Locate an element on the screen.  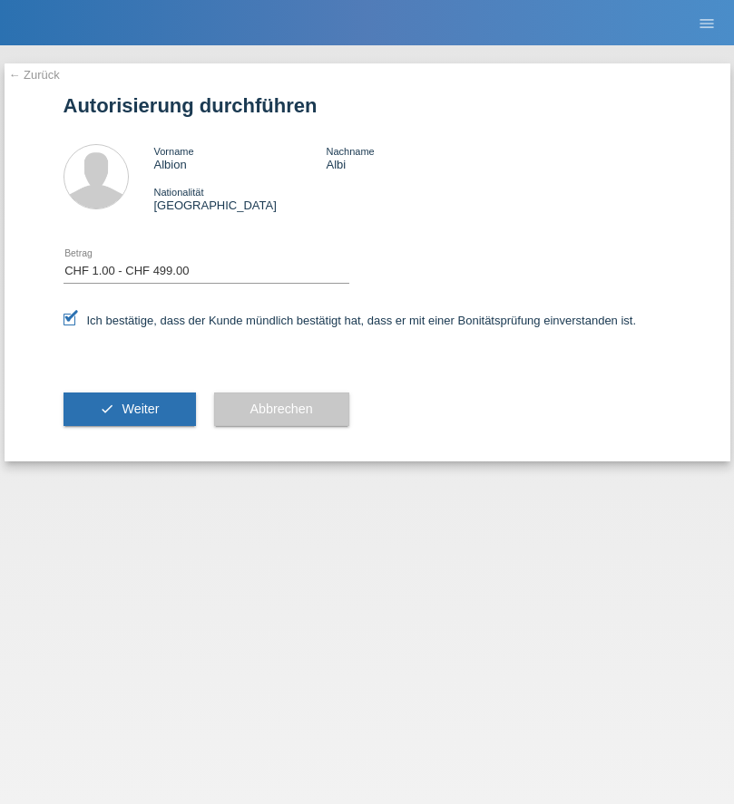
h1: Autorisierung durchführen is located at coordinates (367, 105).